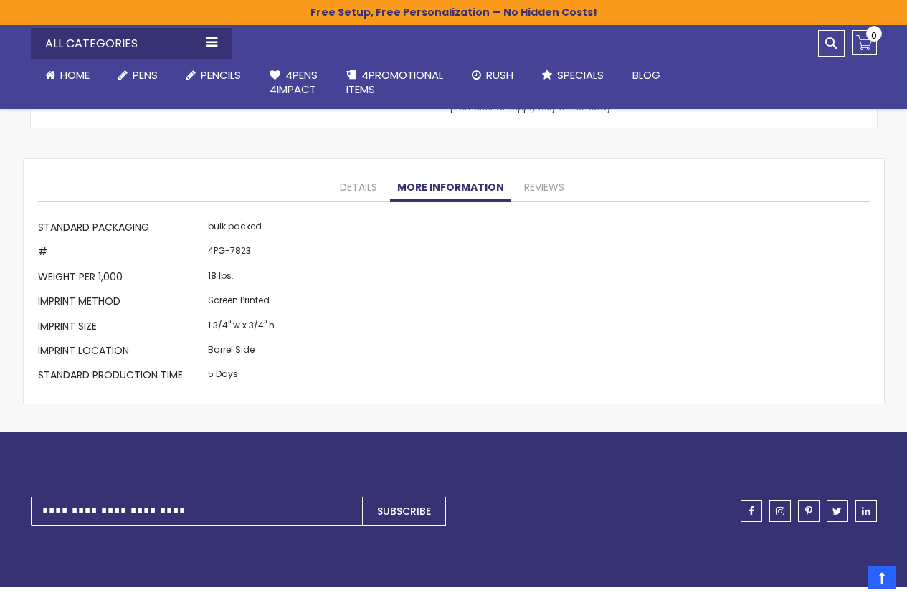  Describe the element at coordinates (866, 511) in the screenshot. I see `a: linkedin` at that location.